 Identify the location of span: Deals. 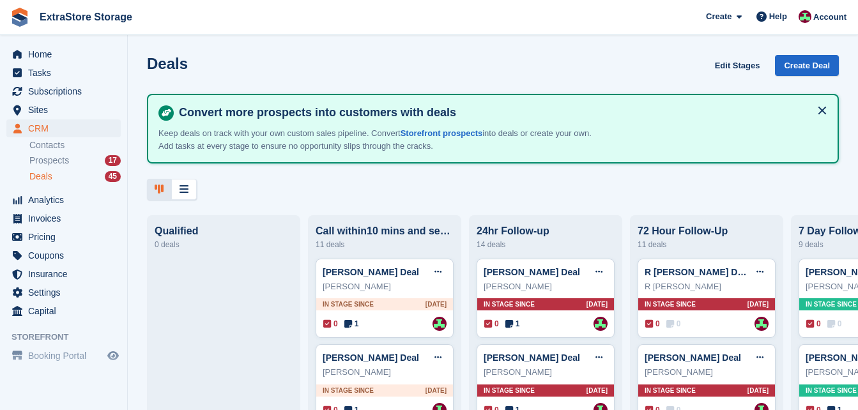
(41, 176).